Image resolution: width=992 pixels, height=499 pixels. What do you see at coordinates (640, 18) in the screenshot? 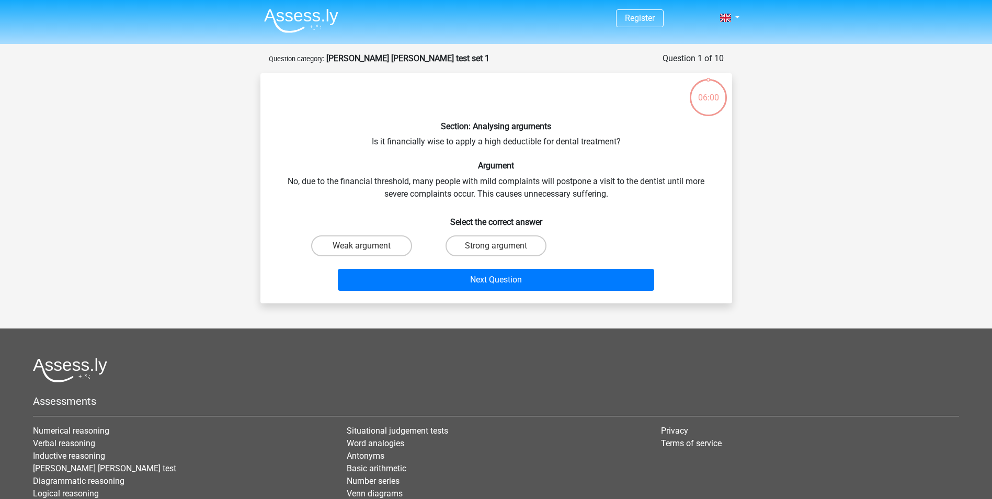
I see `a: Register` at bounding box center [640, 18].